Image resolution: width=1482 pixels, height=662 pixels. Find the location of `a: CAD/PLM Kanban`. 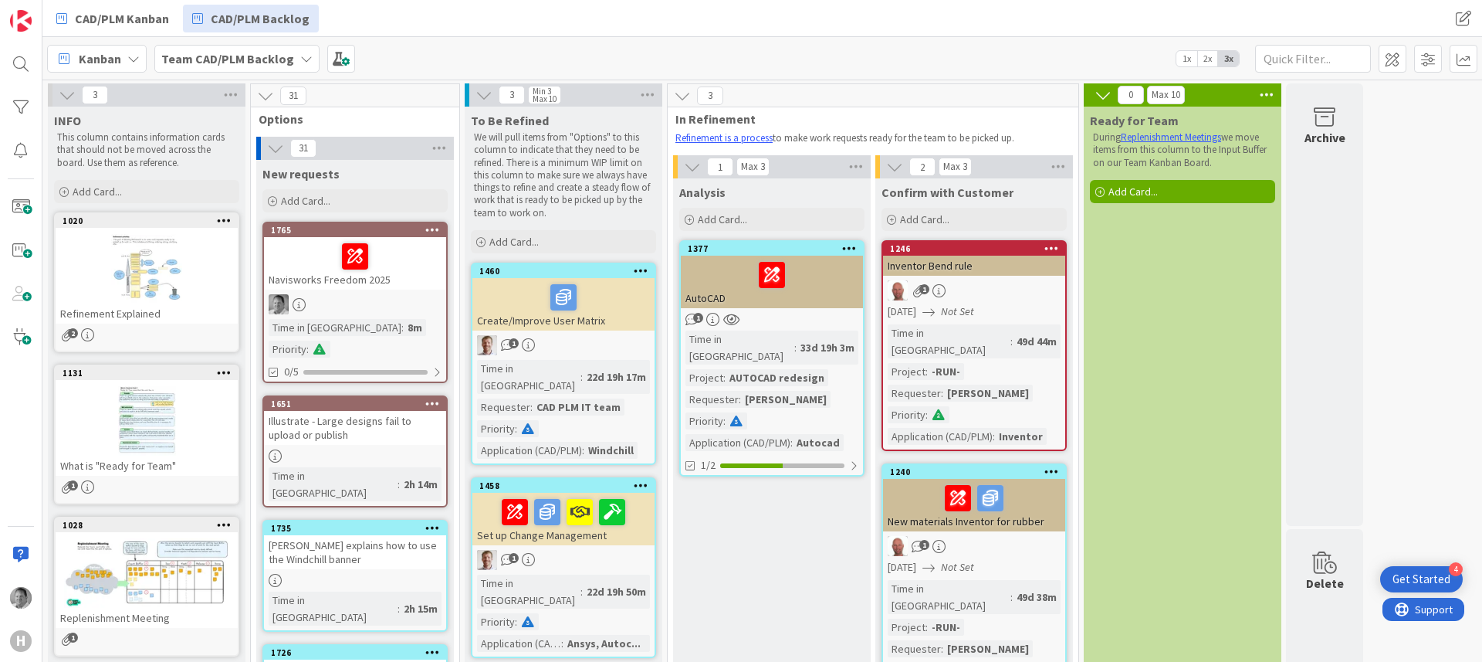

a: CAD/PLM Kanban is located at coordinates (113, 19).